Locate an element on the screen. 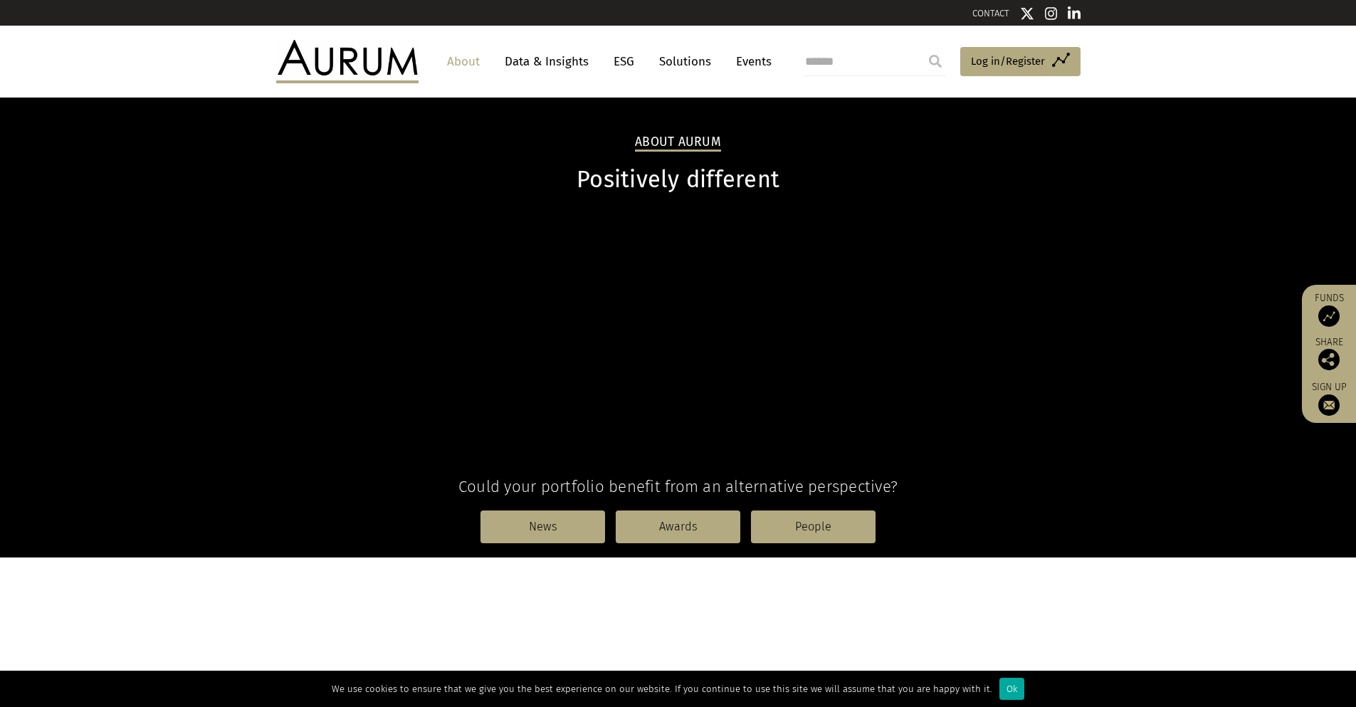 The width and height of the screenshot is (1356, 707). a: Funds is located at coordinates (1329, 309).